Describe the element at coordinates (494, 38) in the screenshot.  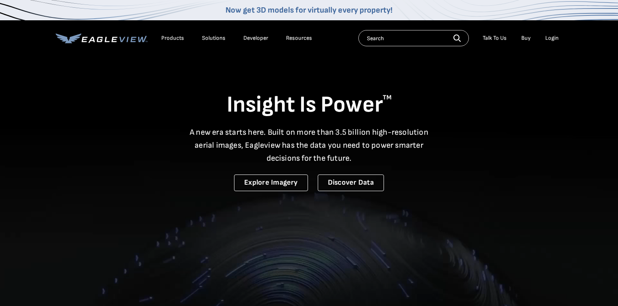
I see `div: Talk To Us` at that location.